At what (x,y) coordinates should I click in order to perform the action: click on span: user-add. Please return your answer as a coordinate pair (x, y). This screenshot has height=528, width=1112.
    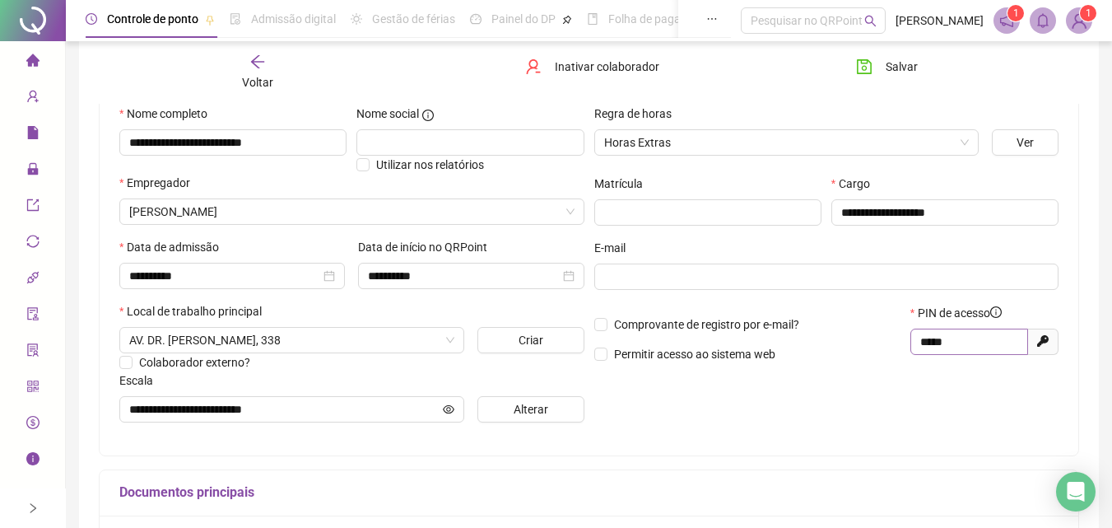
    Looking at the image, I should click on (33, 99).